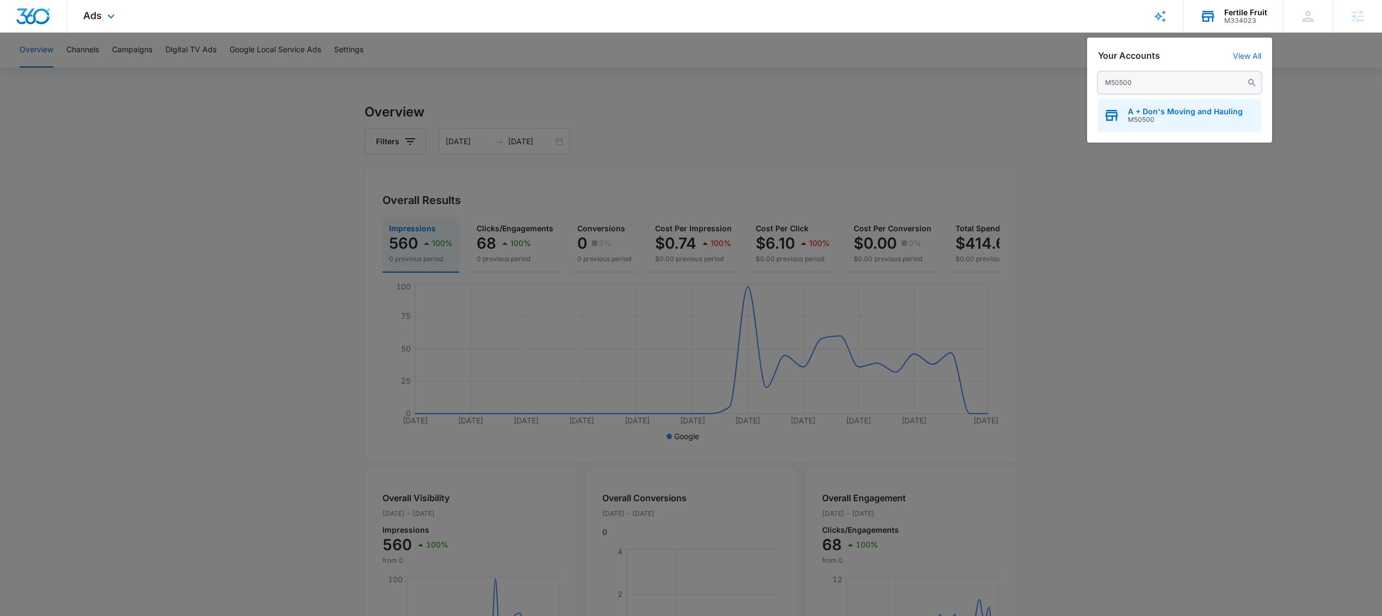  I want to click on span: A + Don's Moving and Hauling, so click(1185, 112).